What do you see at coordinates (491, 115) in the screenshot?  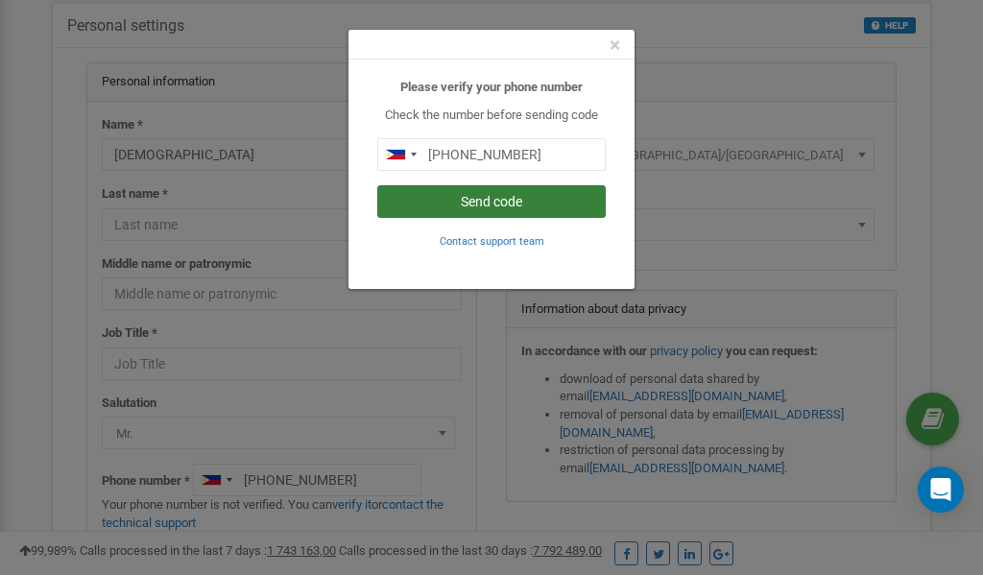 I see `p: Check the number before sending code` at bounding box center [491, 115].